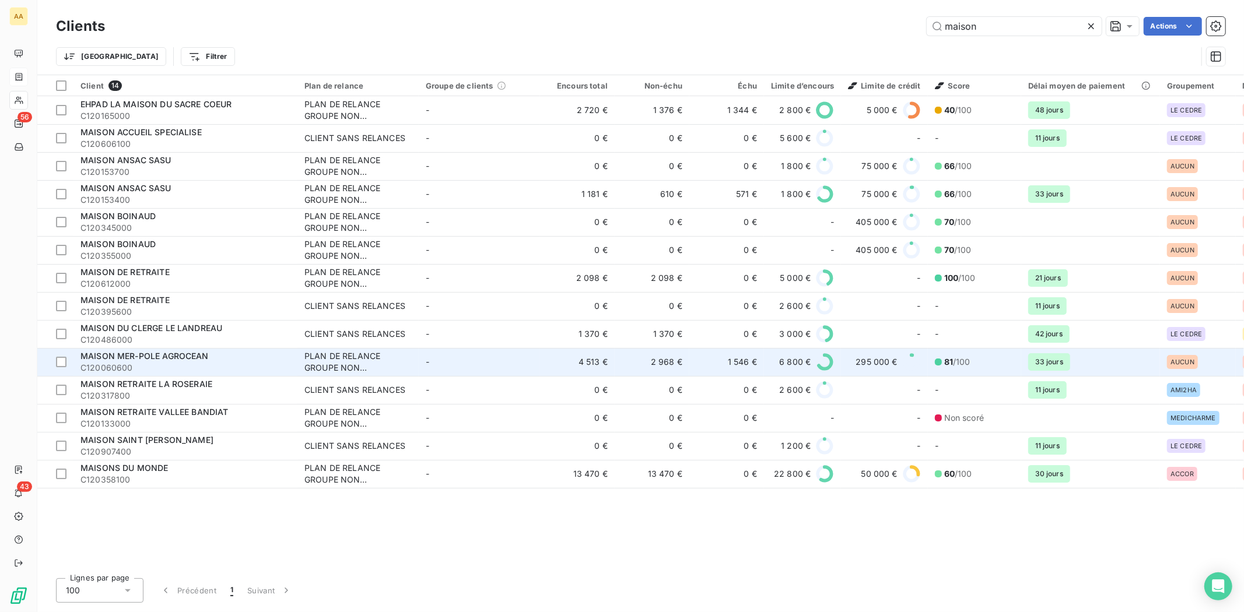  What do you see at coordinates (185, 116) in the screenshot?
I see `span: C120165000` at bounding box center [185, 116].